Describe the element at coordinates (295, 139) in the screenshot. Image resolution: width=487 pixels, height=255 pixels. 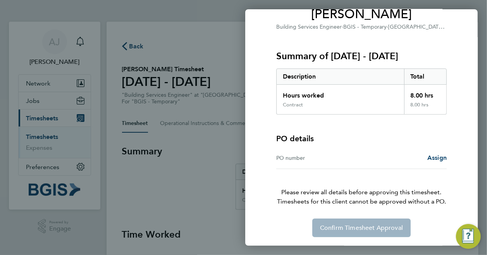
I see `h4: PO details` at that location.